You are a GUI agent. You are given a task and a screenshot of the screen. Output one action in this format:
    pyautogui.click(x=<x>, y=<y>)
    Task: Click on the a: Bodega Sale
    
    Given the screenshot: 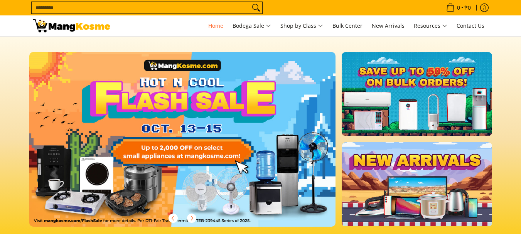 What is the action you would take?
    pyautogui.click(x=252, y=26)
    